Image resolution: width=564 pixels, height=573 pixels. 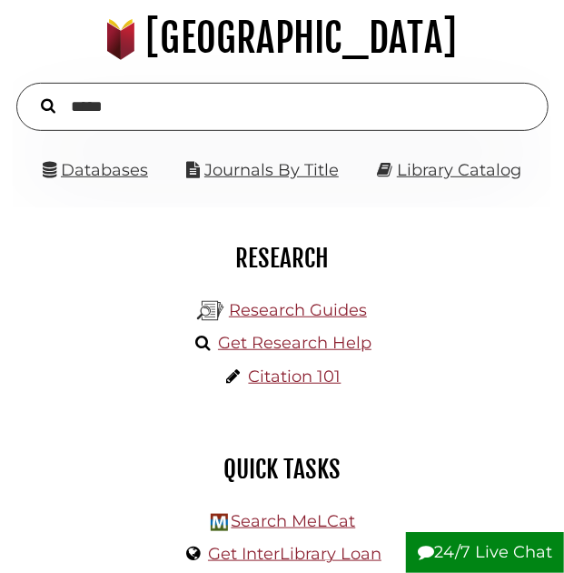 What do you see at coordinates (298, 310) in the screenshot?
I see `a: Research Guides` at bounding box center [298, 310].